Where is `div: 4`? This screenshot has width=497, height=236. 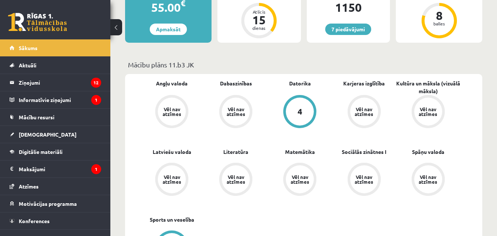 div: 4 is located at coordinates (300, 111).